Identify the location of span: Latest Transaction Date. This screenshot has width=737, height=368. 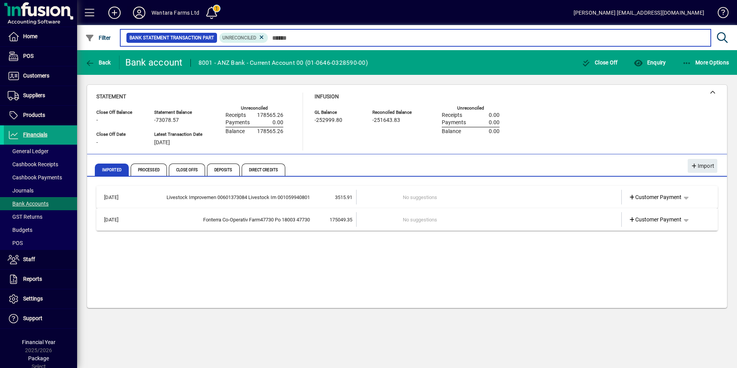
(178, 134).